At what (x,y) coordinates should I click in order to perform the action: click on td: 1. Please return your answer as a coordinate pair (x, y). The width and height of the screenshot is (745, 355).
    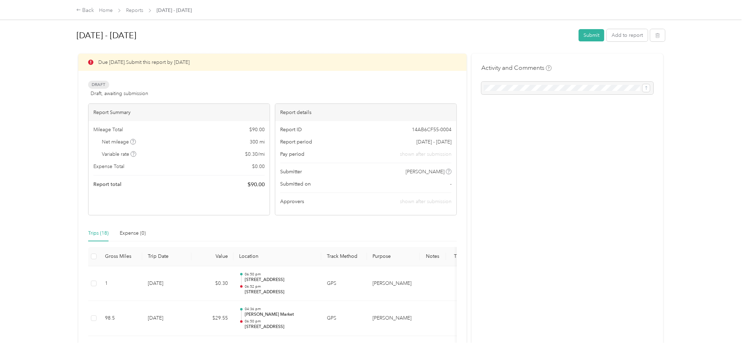
    Looking at the image, I should click on (121, 284).